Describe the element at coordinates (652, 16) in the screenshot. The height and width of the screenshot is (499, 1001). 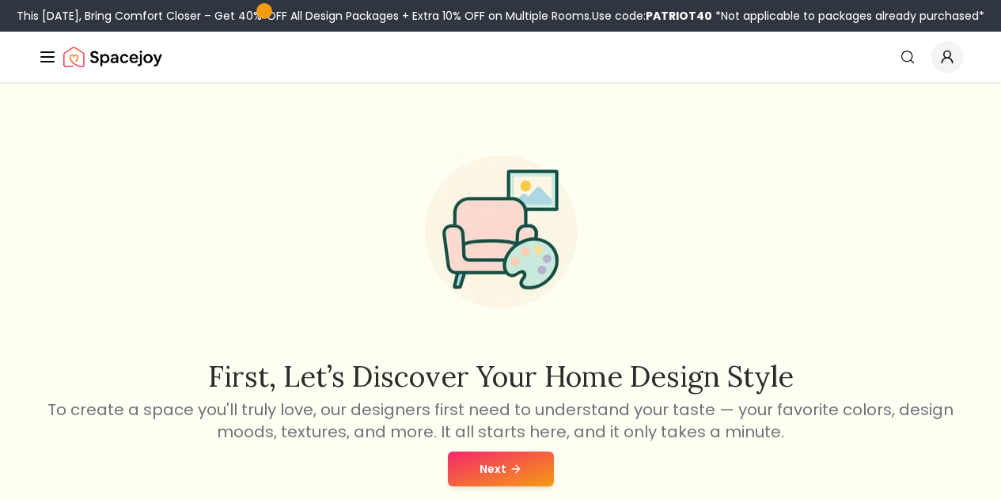
I see `span: Use code:` at that location.